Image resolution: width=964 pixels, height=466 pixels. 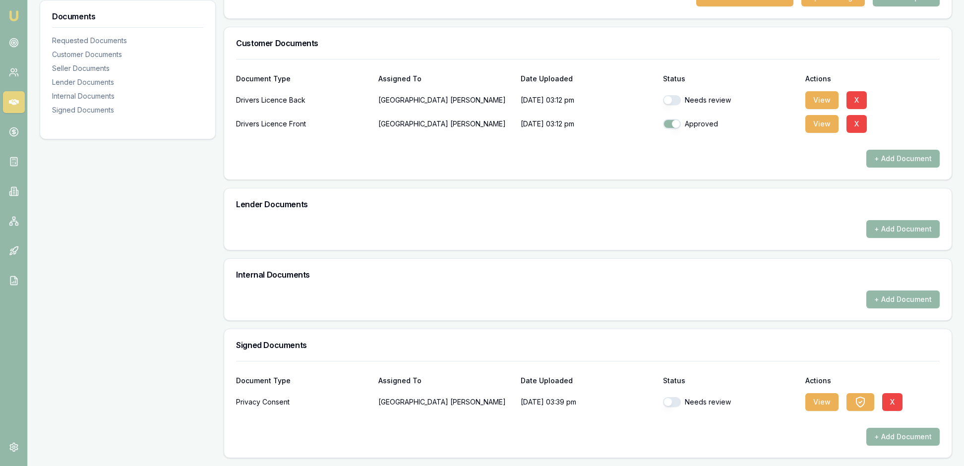 What do you see at coordinates (127, 82) in the screenshot?
I see `div: Lender Documents` at bounding box center [127, 82].